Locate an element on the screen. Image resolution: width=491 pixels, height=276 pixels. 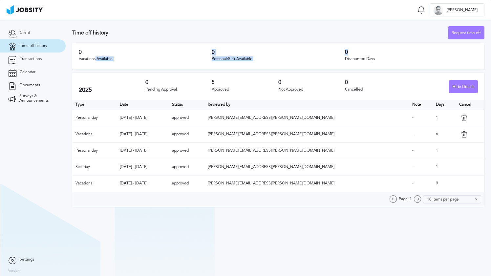
div: Personal/Sick Available is located at coordinates (278, 59).